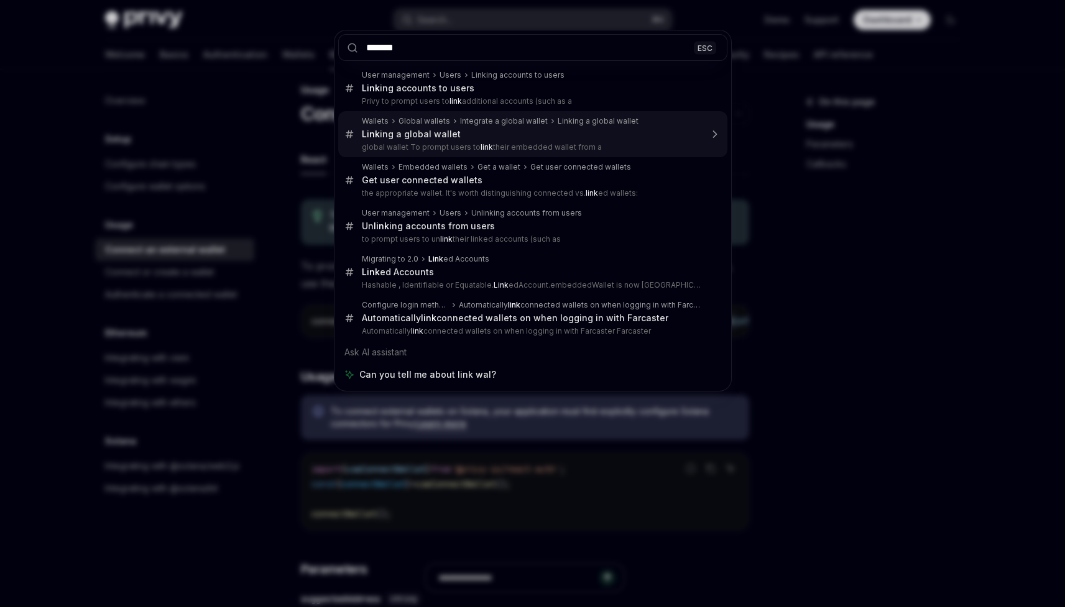  What do you see at coordinates (411, 134) in the screenshot?
I see `div: ing a global wallet` at bounding box center [411, 134].